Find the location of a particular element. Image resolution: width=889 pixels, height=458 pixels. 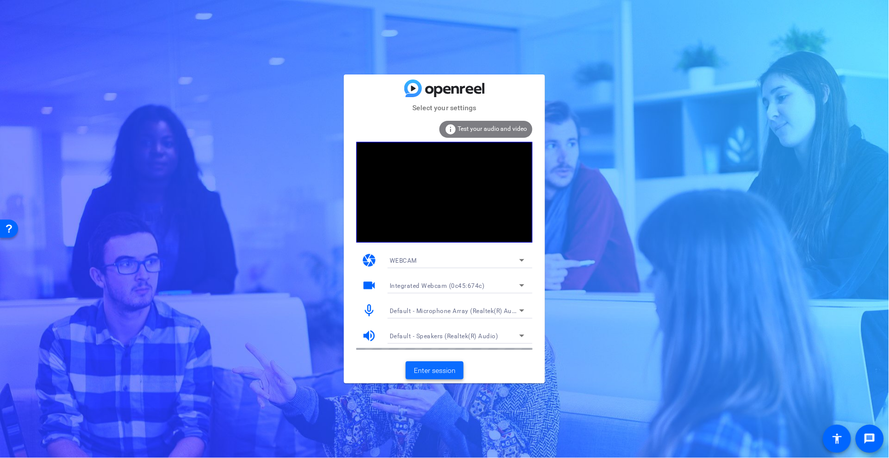

mat-icon: camera is located at coordinates (369, 260).